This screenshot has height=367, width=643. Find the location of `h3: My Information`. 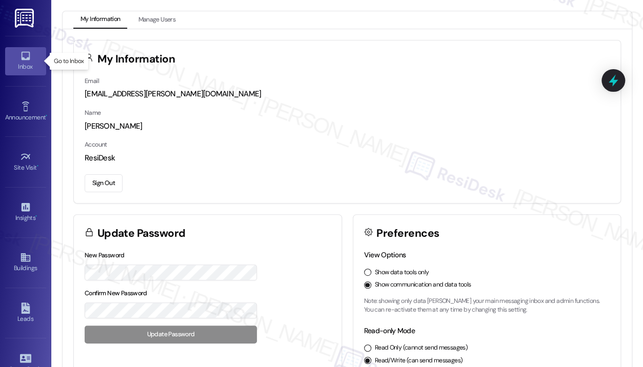

h3: My Information is located at coordinates (136, 59).